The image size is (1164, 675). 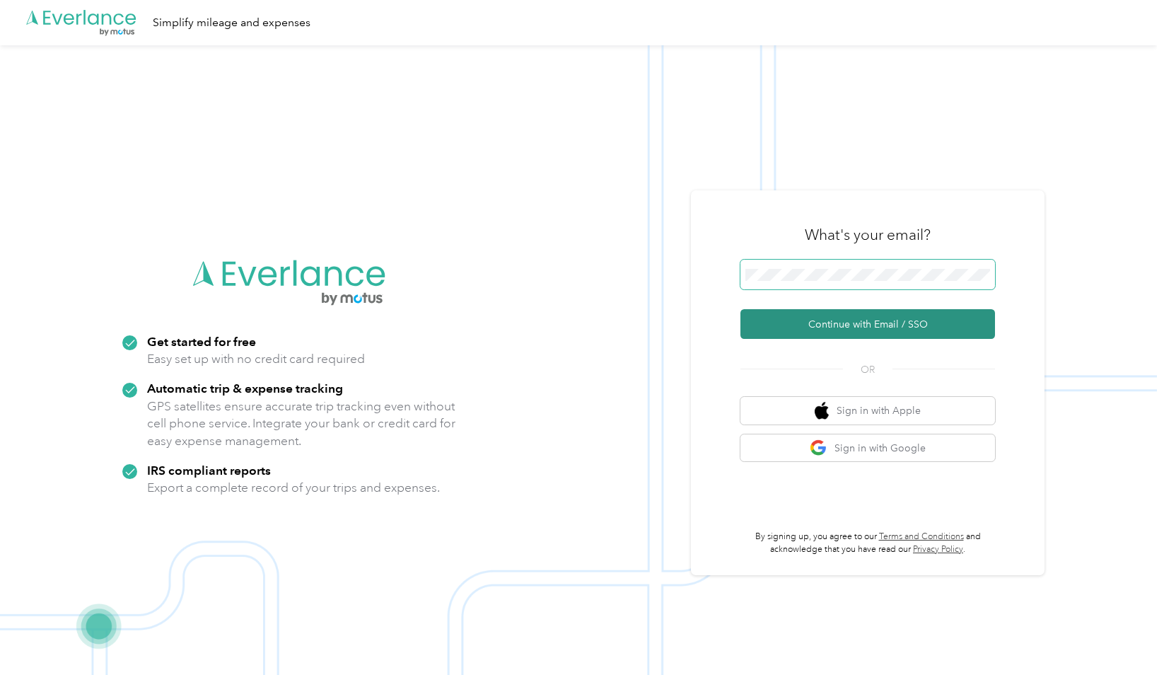 What do you see at coordinates (868, 369) in the screenshot?
I see `span: OR` at bounding box center [868, 369].